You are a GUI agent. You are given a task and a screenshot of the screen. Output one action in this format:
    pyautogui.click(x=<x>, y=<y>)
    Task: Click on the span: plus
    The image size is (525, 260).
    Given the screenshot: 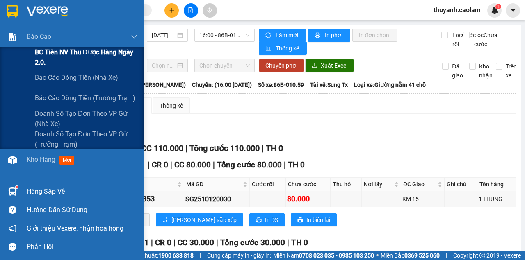 What is the action you would take?
    pyautogui.click(x=172, y=10)
    